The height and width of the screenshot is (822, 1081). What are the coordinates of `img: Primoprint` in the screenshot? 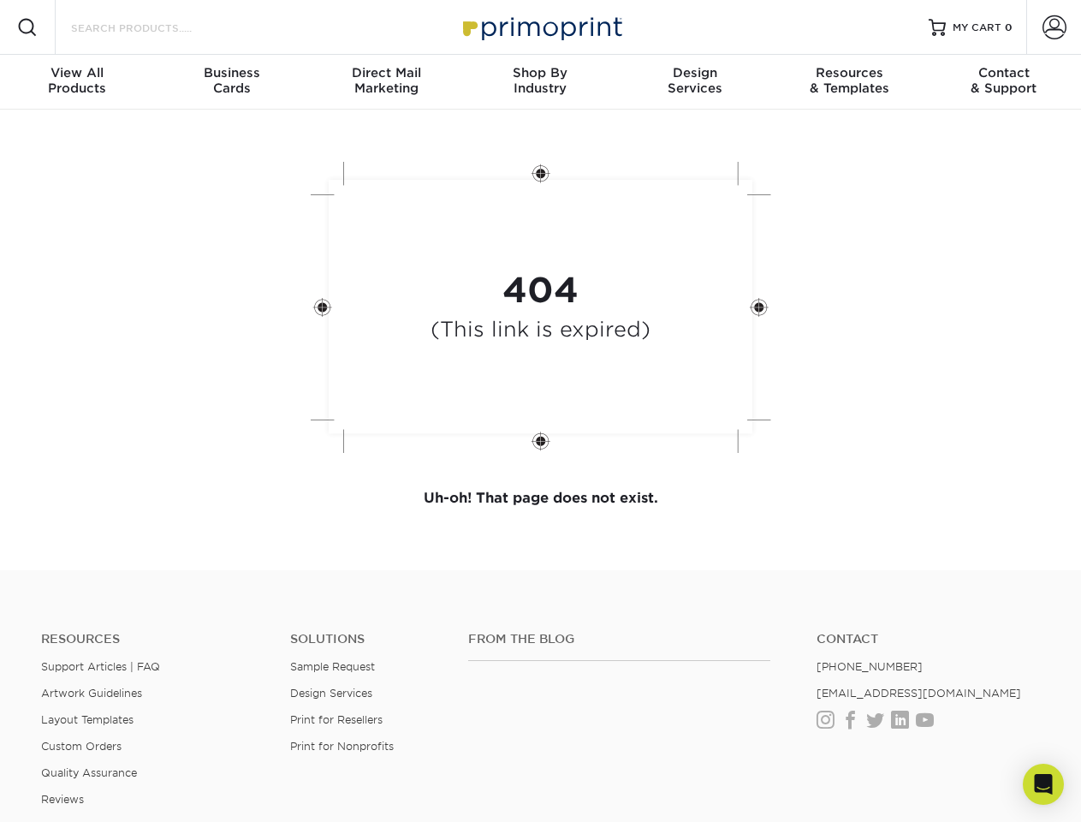 It's located at (541, 27).